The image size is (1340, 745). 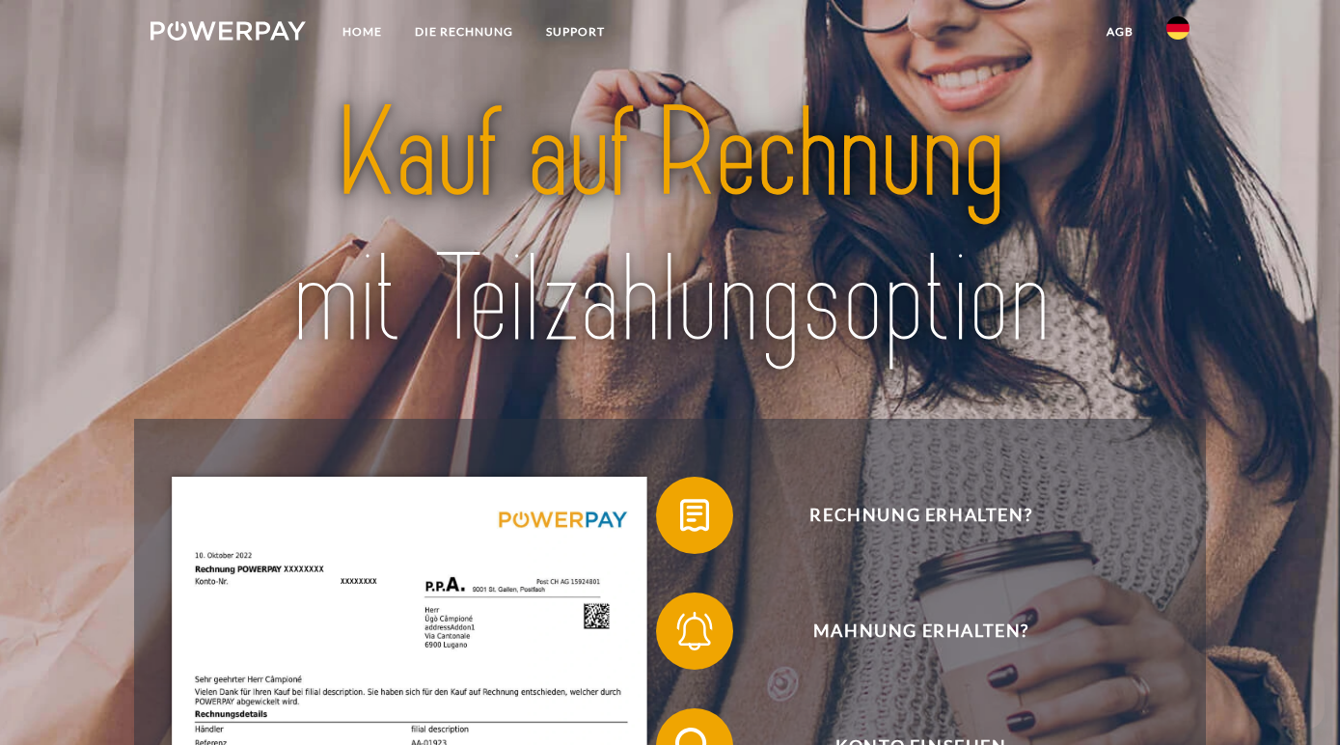 I want to click on img: de, so click(x=1178, y=28).